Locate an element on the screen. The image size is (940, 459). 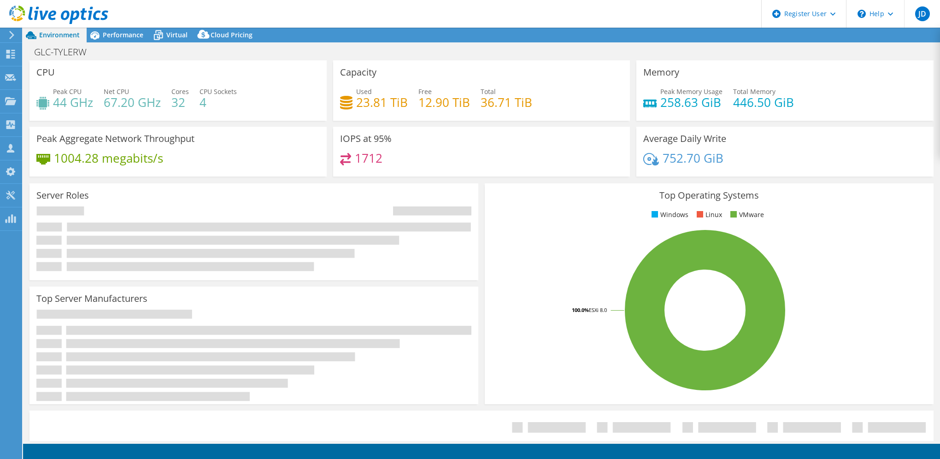
span: Total Memory is located at coordinates (754, 91).